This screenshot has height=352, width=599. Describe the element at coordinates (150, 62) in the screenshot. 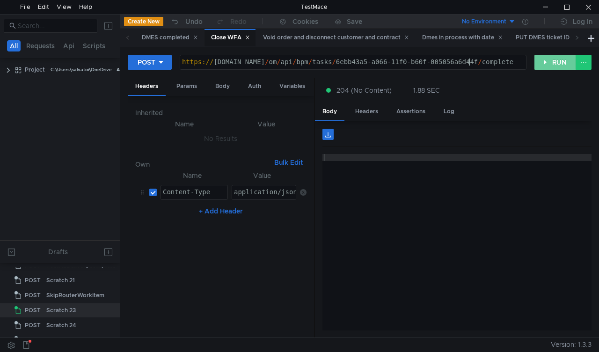

I see `button: POST` at that location.